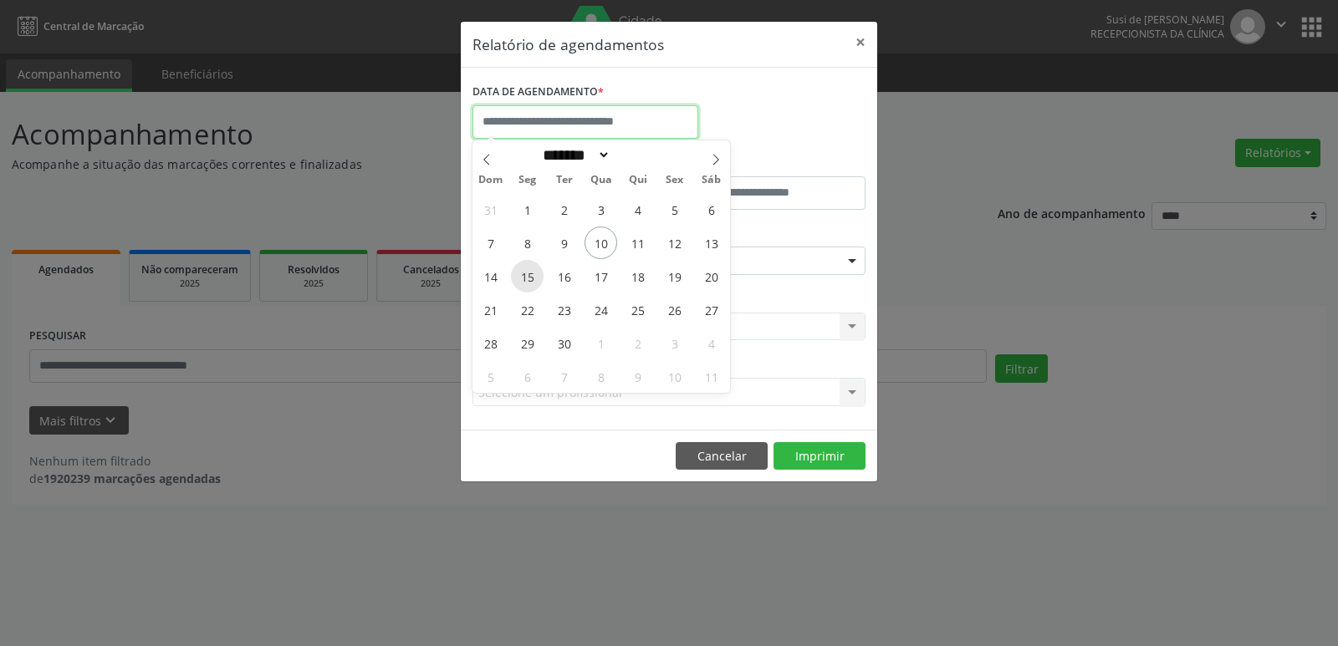 The width and height of the screenshot is (1338, 646). Describe the element at coordinates (675, 180) in the screenshot. I see `span: Sex` at that location.